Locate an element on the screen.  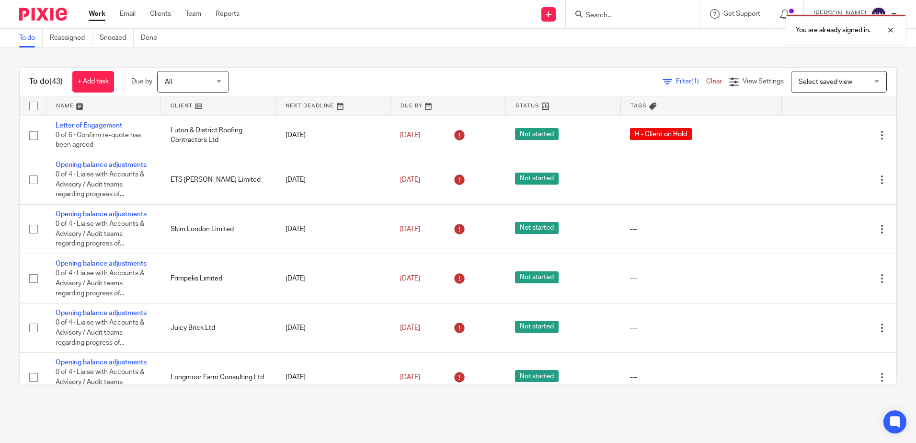
span: Filter is located at coordinates (691, 81).